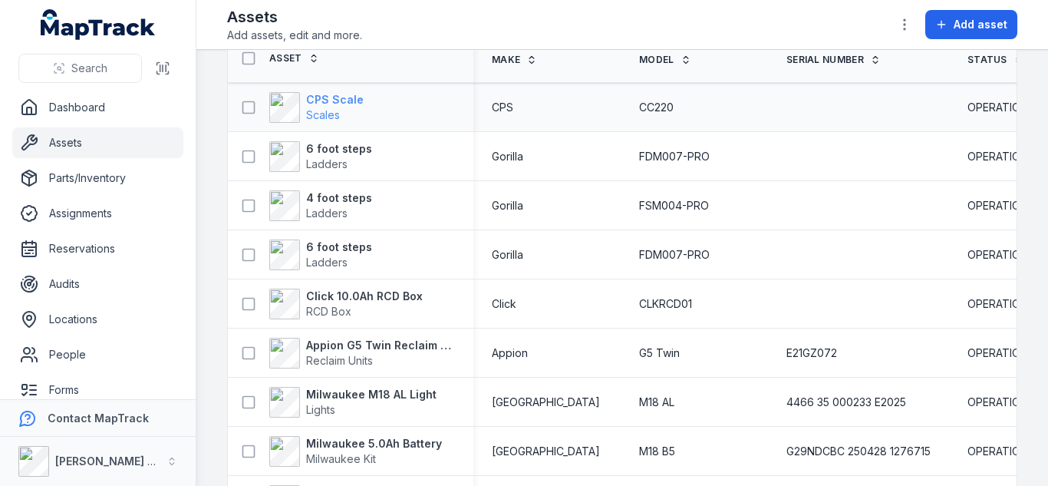  I want to click on a: Forms, so click(97, 390).